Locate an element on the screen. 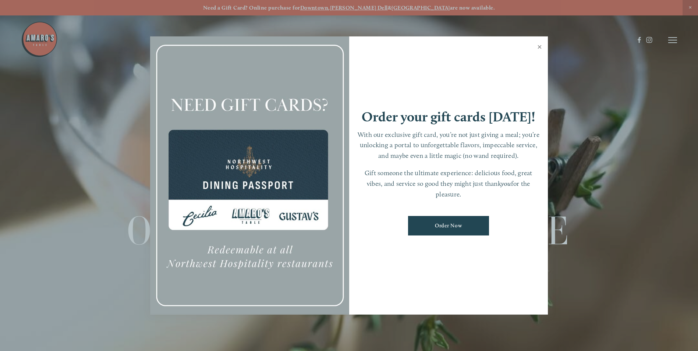  a: Order Now is located at coordinates (448, 225).